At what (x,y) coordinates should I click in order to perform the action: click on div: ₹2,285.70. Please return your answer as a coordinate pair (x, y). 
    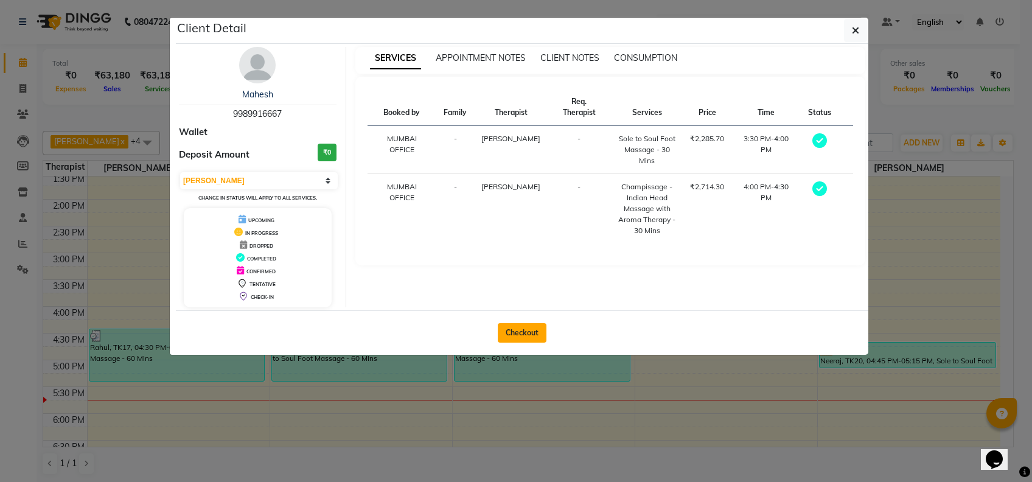
    Looking at the image, I should click on (707, 139).